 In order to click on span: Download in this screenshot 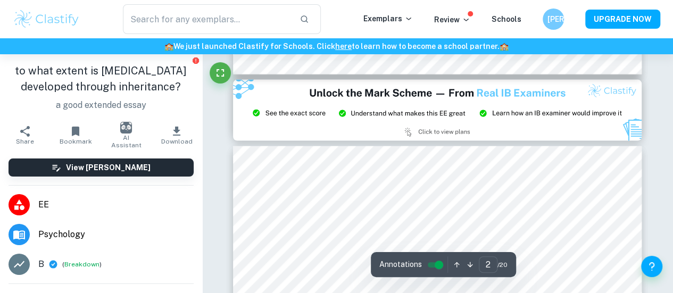, I will do `click(177, 142)`.